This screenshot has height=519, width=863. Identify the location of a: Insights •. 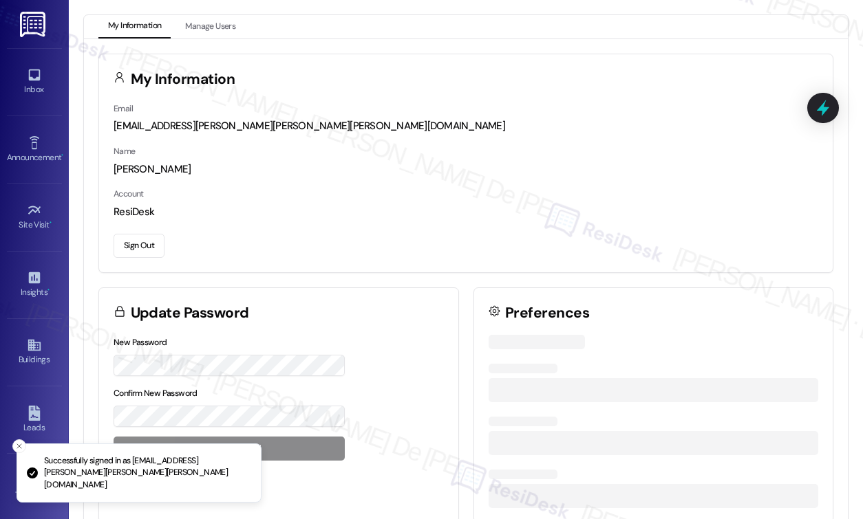
(34, 285).